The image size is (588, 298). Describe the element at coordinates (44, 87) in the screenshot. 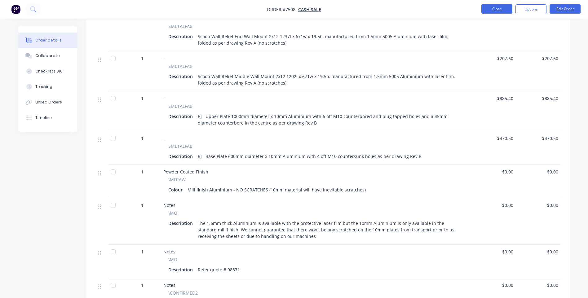

I see `div: Tracking` at that location.